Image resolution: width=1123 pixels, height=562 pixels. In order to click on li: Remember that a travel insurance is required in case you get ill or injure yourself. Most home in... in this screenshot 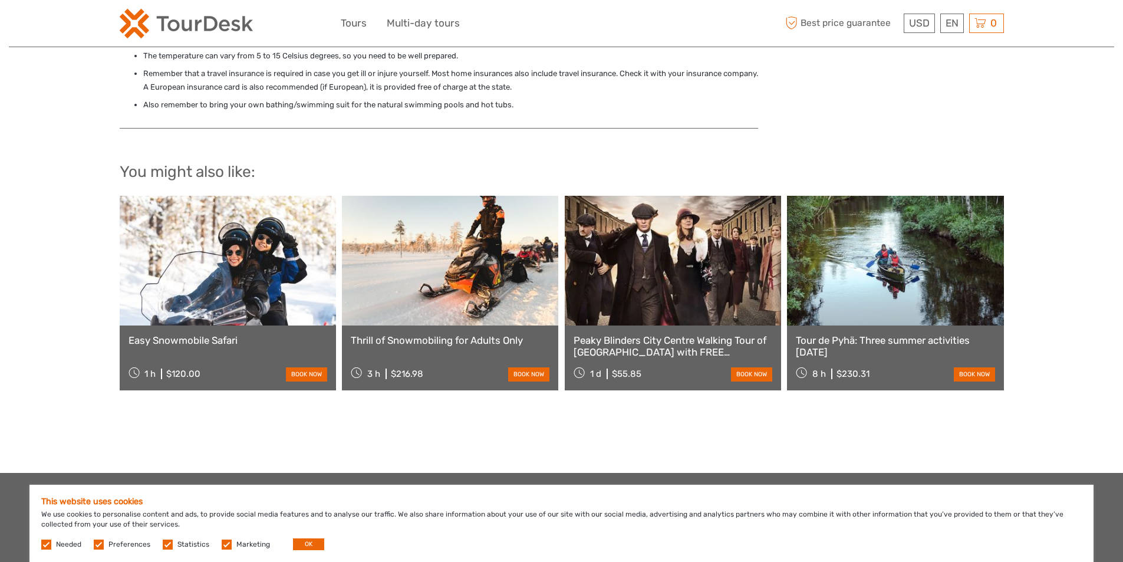, I will do `click(450, 80)`.